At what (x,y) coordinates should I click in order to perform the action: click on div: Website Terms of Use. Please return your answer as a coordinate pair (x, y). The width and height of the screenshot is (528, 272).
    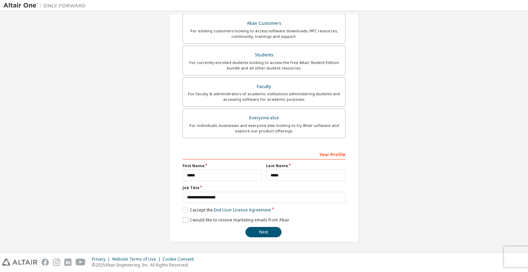
    Looking at the image, I should click on (137, 259).